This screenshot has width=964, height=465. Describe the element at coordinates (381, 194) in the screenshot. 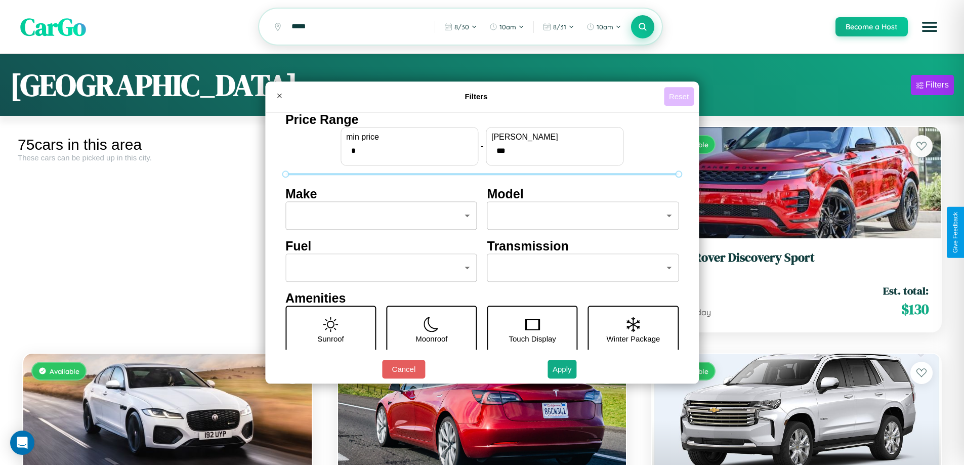

I see `h4: Make` at that location.